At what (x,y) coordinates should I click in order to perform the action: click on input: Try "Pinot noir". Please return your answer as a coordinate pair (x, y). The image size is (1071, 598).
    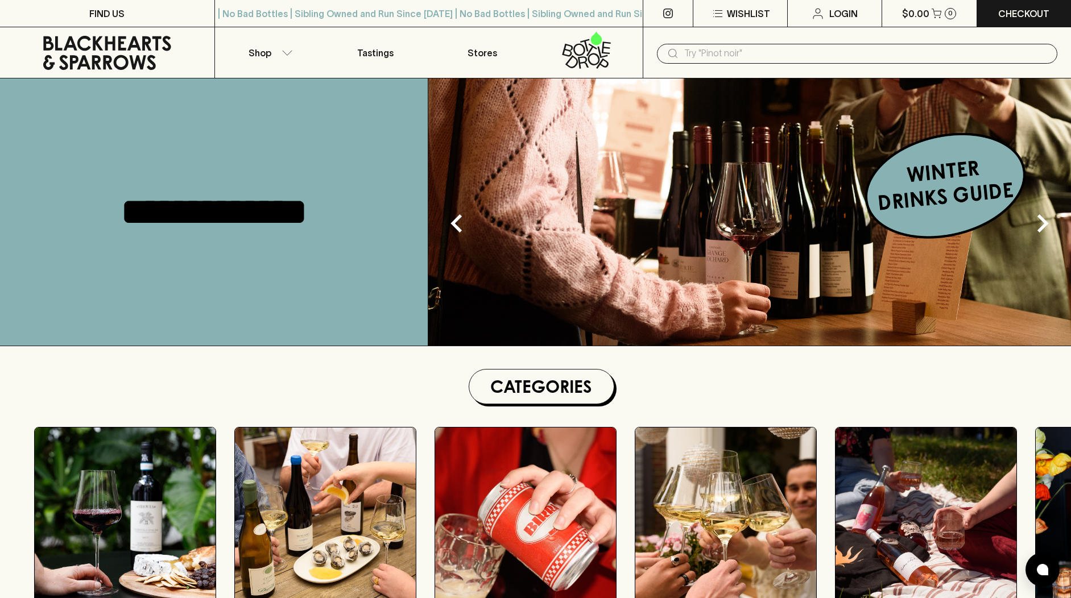
    Looking at the image, I should click on (866, 53).